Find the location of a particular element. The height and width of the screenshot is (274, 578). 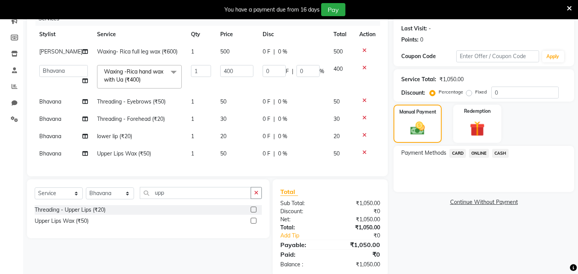

span: CARD is located at coordinates (458, 153).